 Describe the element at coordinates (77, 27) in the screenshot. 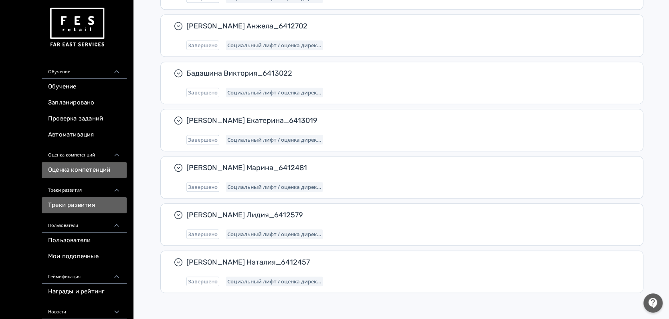

I see `img: https://files.teachbase.ru/system/account/57463/logo/medium-936fc5084dd2c598f50a98b9cbe0469a.png` at that location.